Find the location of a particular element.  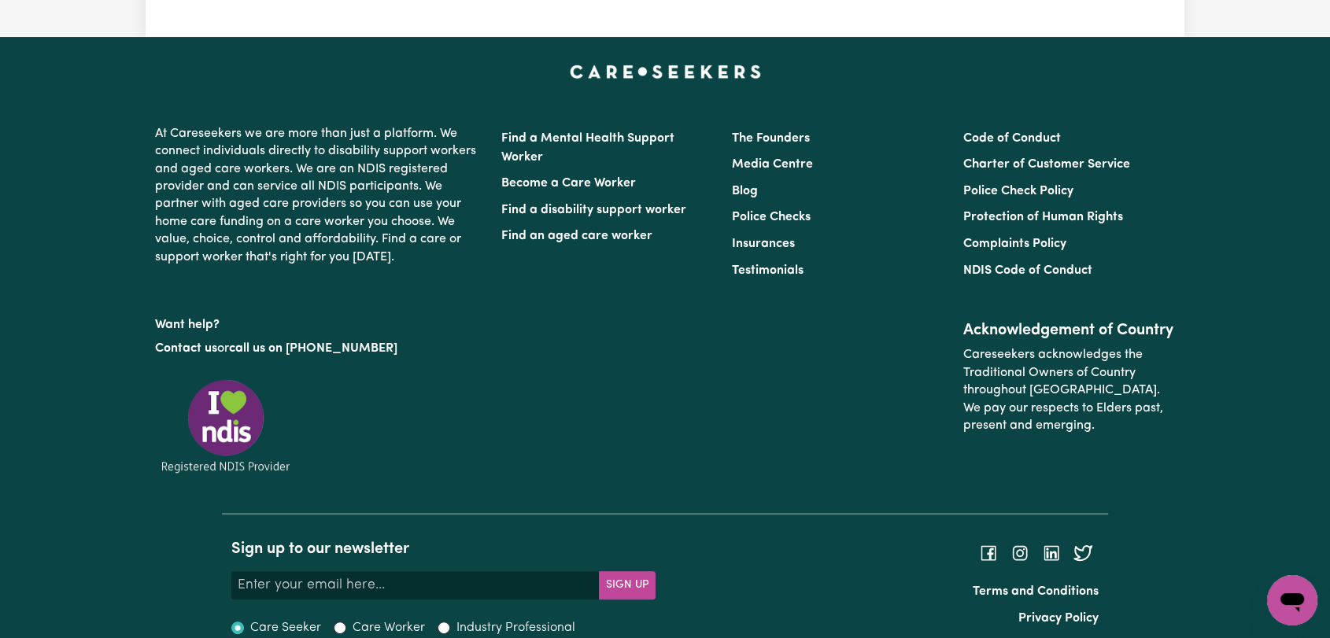

a: Protection of Human Rights is located at coordinates (1043, 217).